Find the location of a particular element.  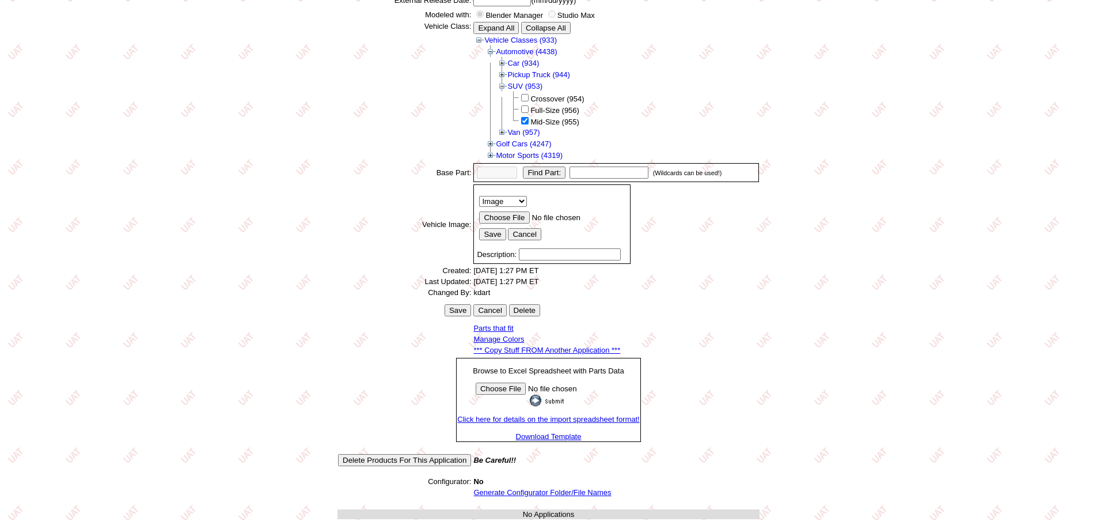

label: Blender Manager is located at coordinates (514, 15).